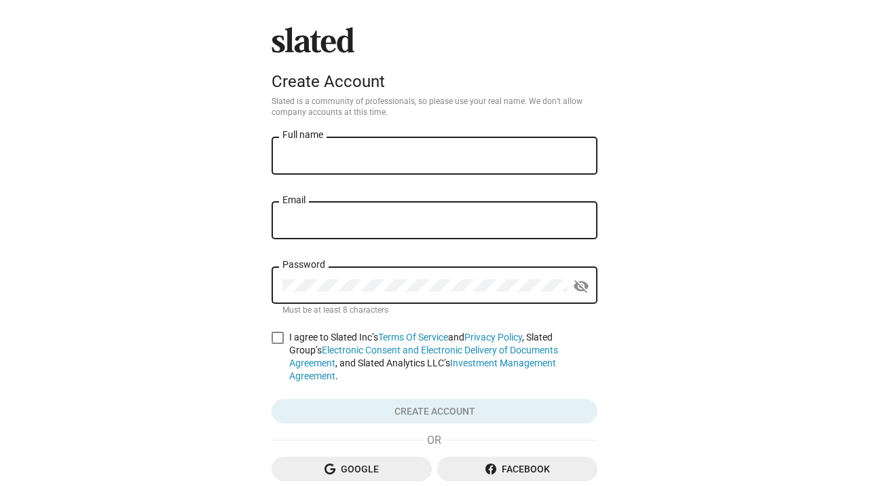  Describe the element at coordinates (336, 310) in the screenshot. I see `mat-hint: Must be at least 8 characters` at that location.